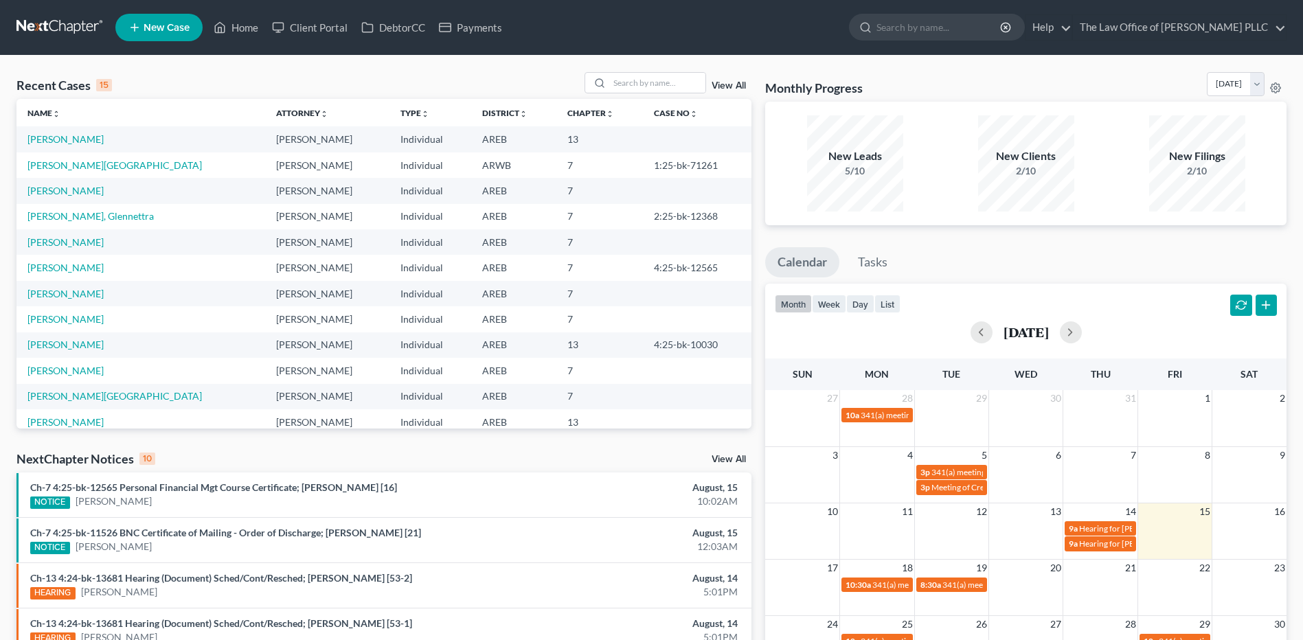 The height and width of the screenshot is (640, 1303). Describe the element at coordinates (1208, 398) in the screenshot. I see `span: 1` at that location.